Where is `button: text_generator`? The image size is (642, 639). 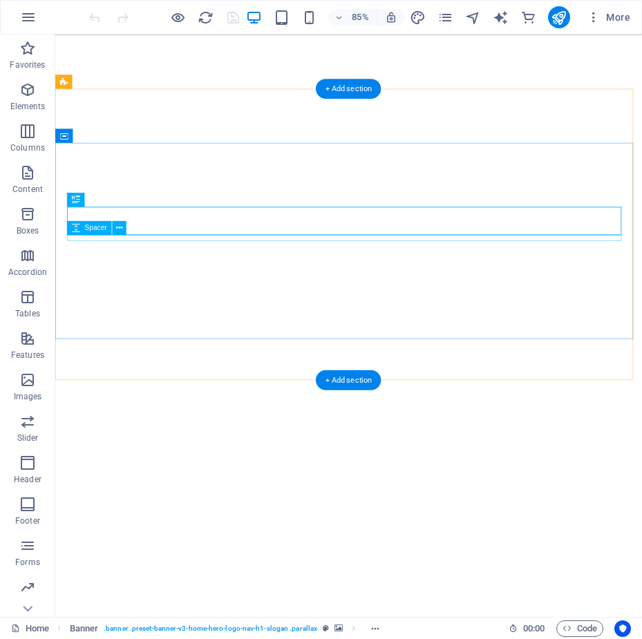 button: text_generator is located at coordinates (501, 17).